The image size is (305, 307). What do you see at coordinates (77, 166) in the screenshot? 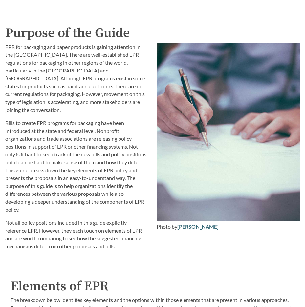
I see `p: Bills to create EPR programs for packaging have been introduced at the state and federal level. N...` at bounding box center [77, 166].